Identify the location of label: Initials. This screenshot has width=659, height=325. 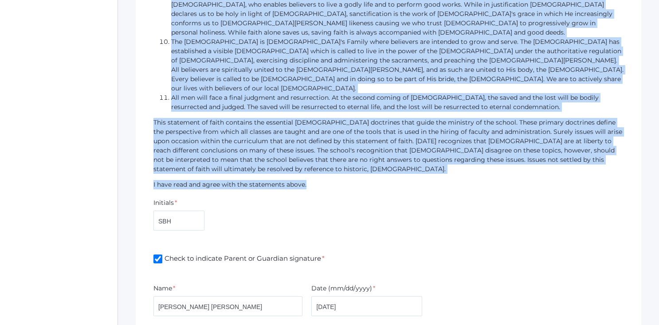
(164, 203).